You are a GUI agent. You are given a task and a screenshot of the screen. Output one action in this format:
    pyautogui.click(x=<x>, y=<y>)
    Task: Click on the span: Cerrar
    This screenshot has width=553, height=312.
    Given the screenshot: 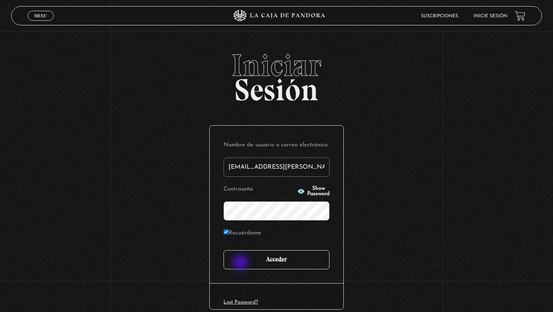 What is the action you would take?
    pyautogui.click(x=41, y=23)
    